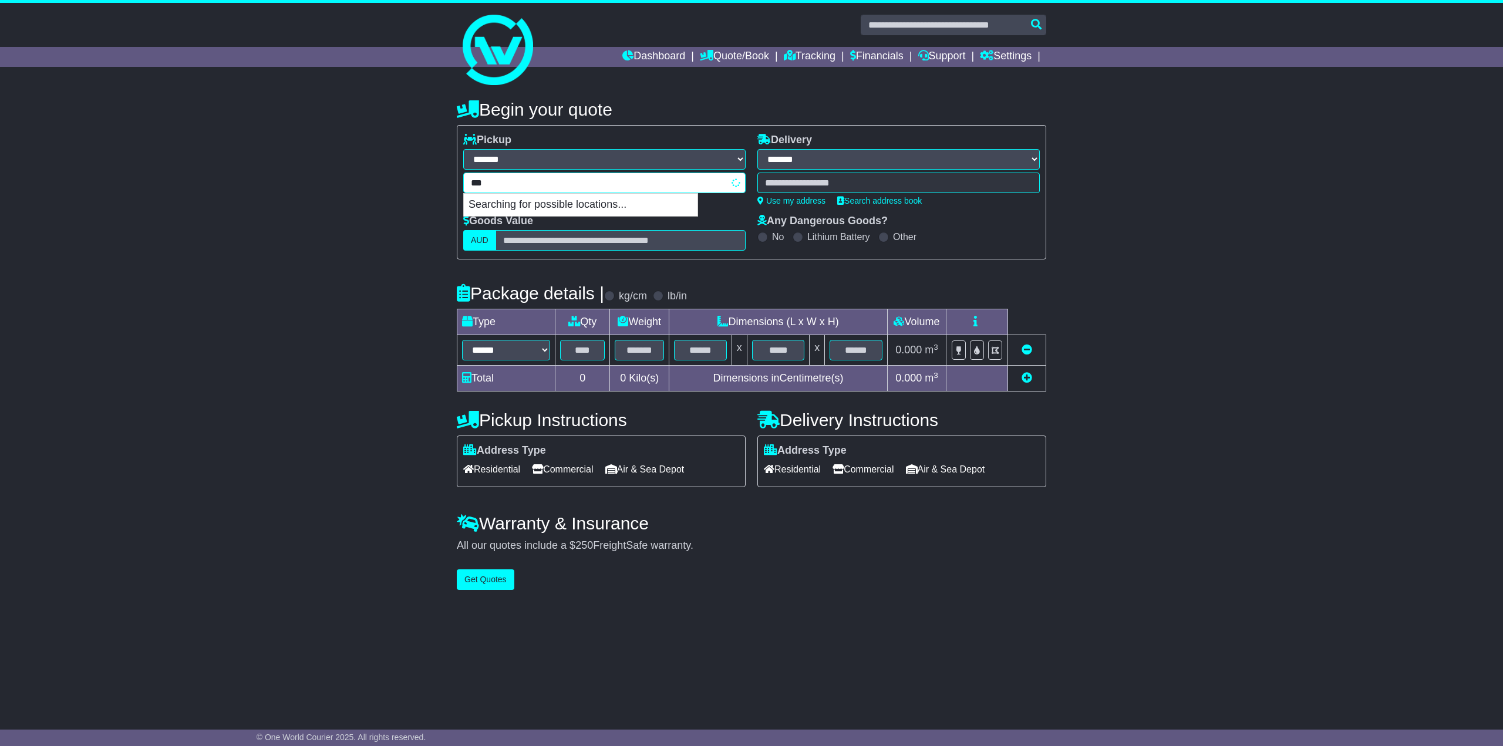 The width and height of the screenshot is (1503, 746). Describe the element at coordinates (341, 738) in the screenshot. I see `span: © One World Courier 2025. All rights reserved.` at that location.